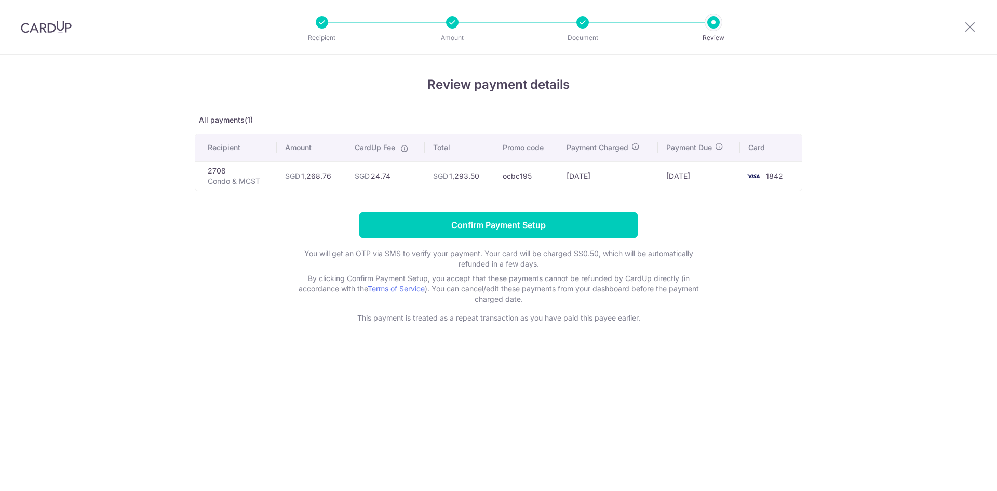 This screenshot has height=491, width=997. I want to click on td: 24.74, so click(385, 175).